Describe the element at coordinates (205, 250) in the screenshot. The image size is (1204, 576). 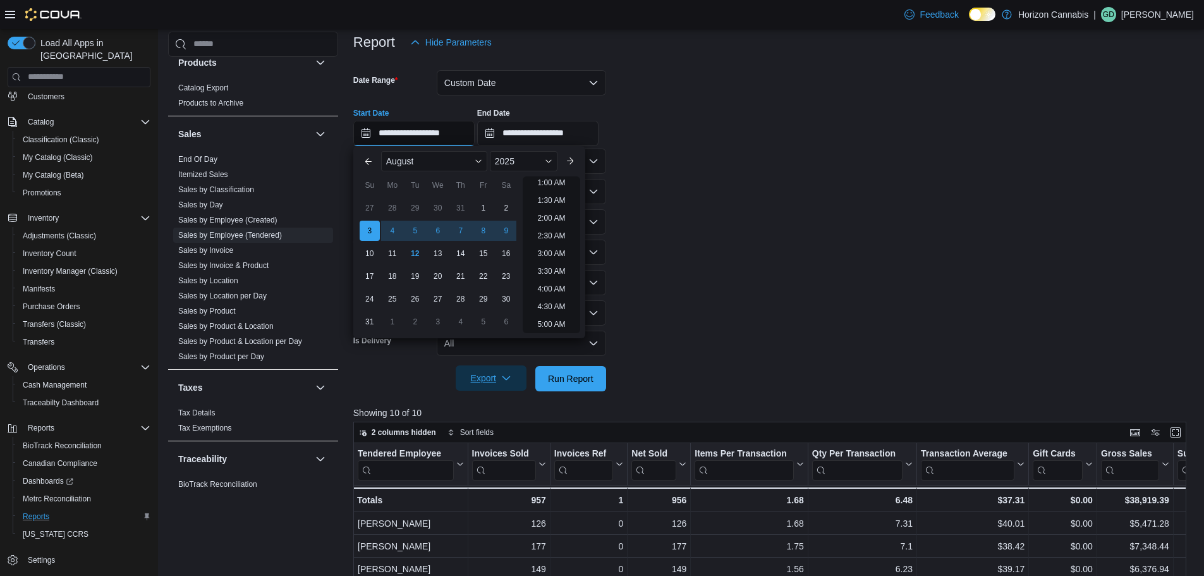
I see `span: Sales by Invoice` at that location.